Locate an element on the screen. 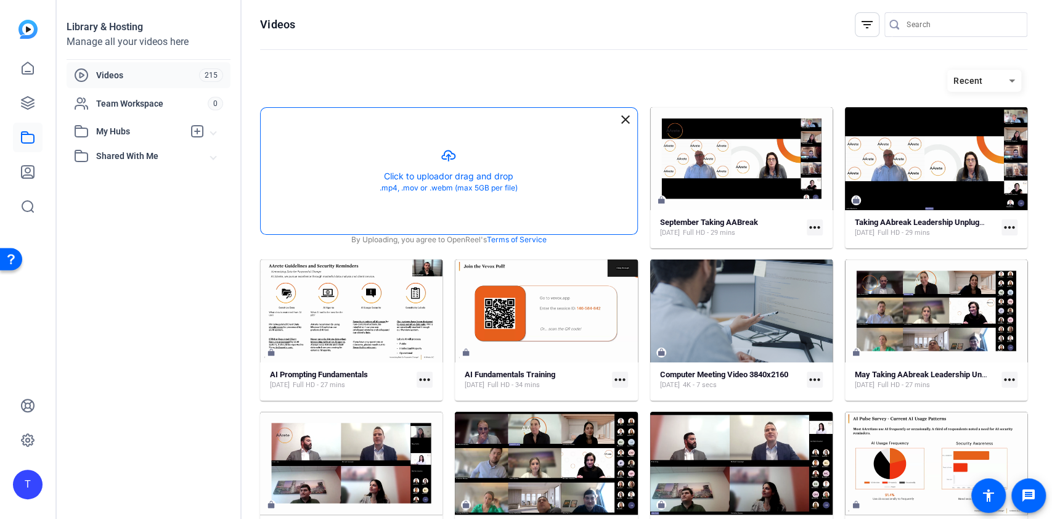 This screenshot has width=1052, height=519. span: 0 is located at coordinates (215, 104).